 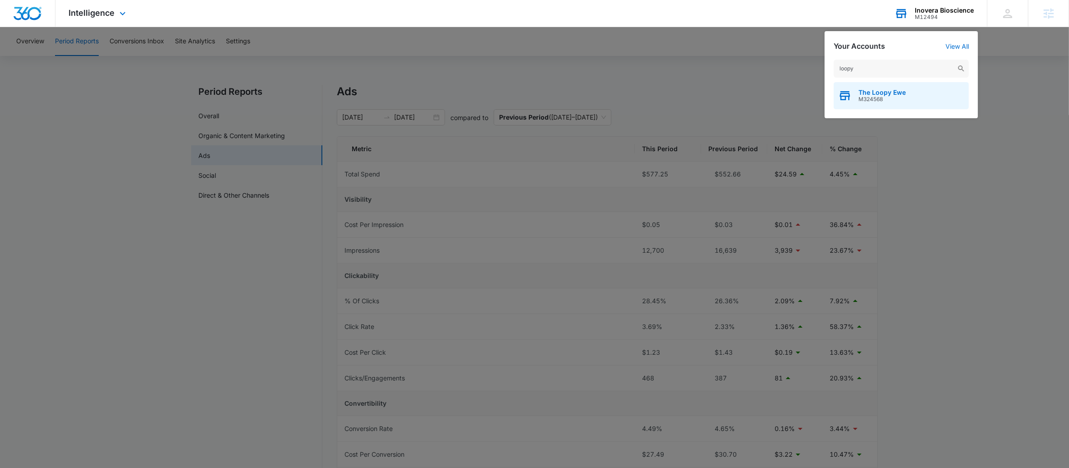 I want to click on h2: Your Accounts, so click(x=859, y=46).